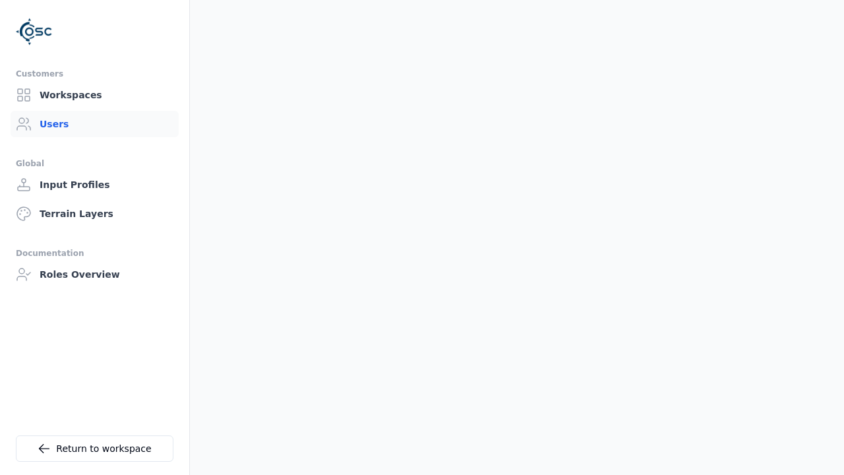 This screenshot has height=475, width=844. I want to click on a: Workspaces, so click(94, 95).